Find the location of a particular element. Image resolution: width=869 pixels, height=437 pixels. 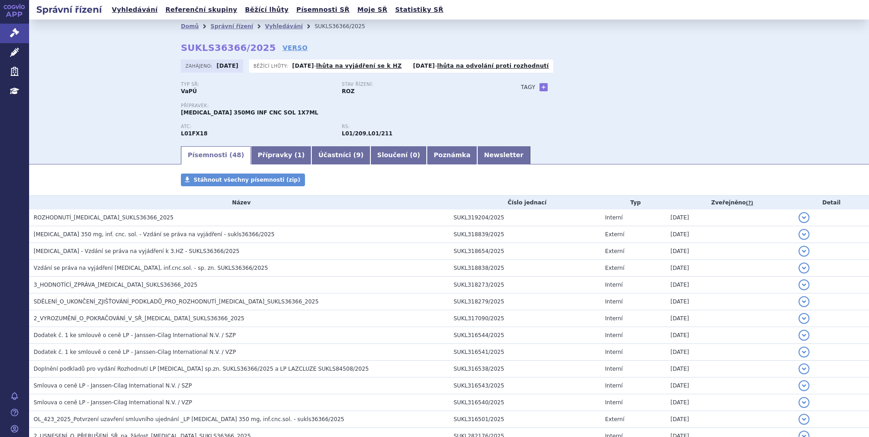

td: SUKL316501/2025 is located at coordinates (524, 419).